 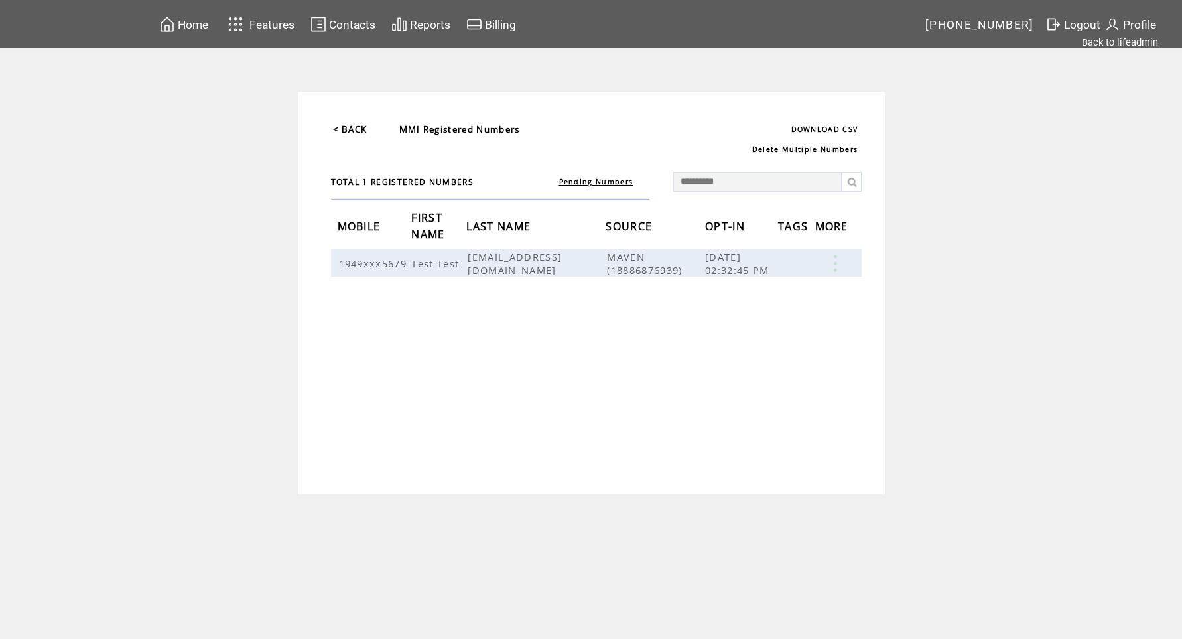 What do you see at coordinates (500, 228) in the screenshot?
I see `span: LAST NAME` at bounding box center [500, 228].